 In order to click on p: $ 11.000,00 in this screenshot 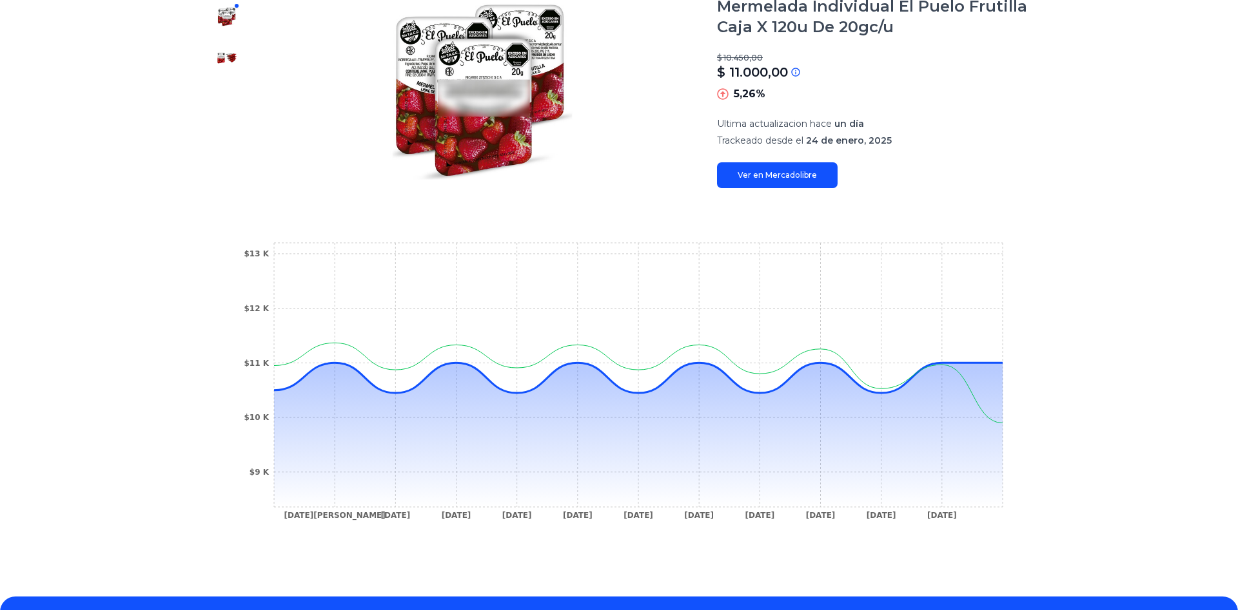, I will do `click(752, 72)`.